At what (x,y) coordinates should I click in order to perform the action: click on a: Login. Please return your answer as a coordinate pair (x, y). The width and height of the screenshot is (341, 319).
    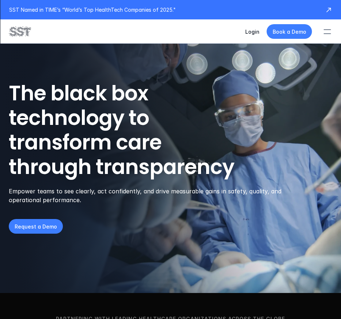
    Looking at the image, I should click on (252, 31).